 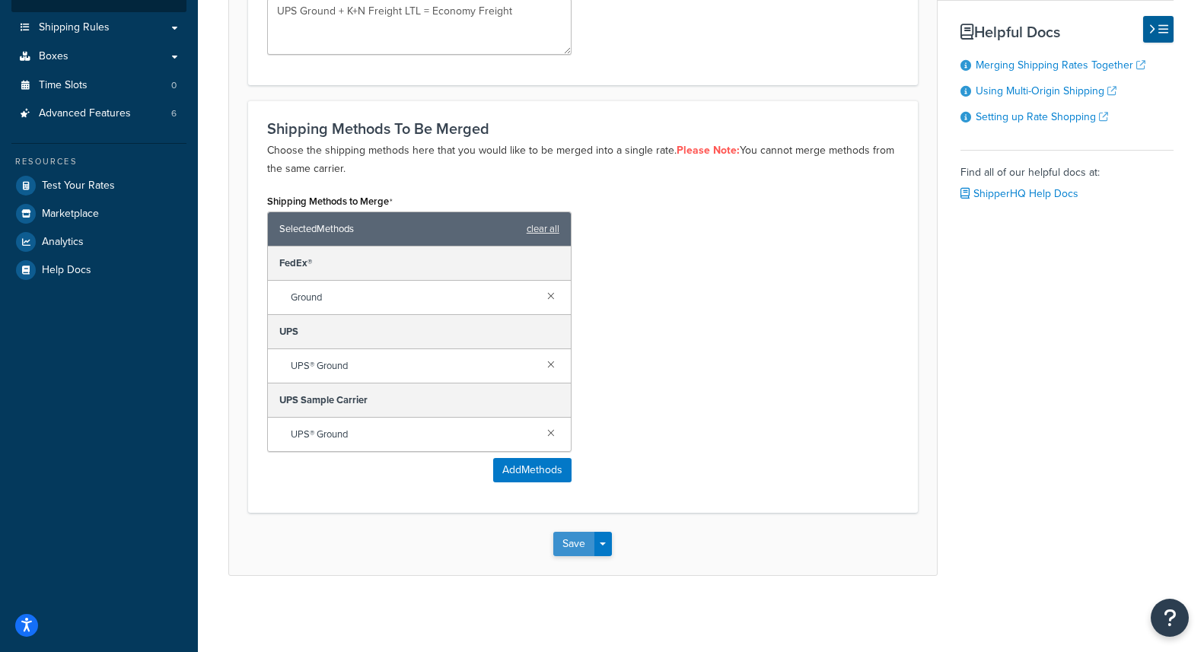 I want to click on span: Selected Methods, so click(x=399, y=229).